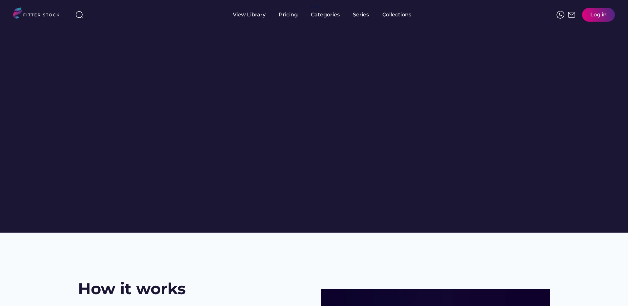 This screenshot has width=628, height=306. Describe the element at coordinates (598, 15) in the screenshot. I see `div: Log in` at that location.